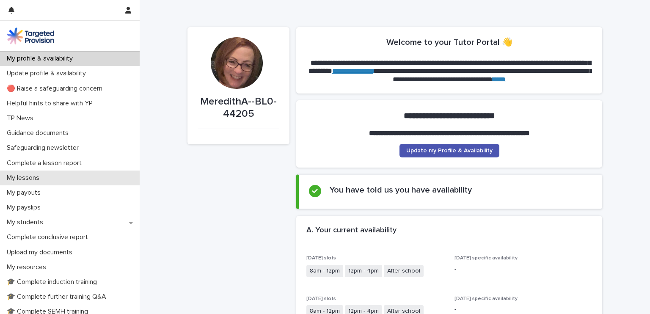  What do you see at coordinates (27, 222) in the screenshot?
I see `p: My students` at bounding box center [27, 222].